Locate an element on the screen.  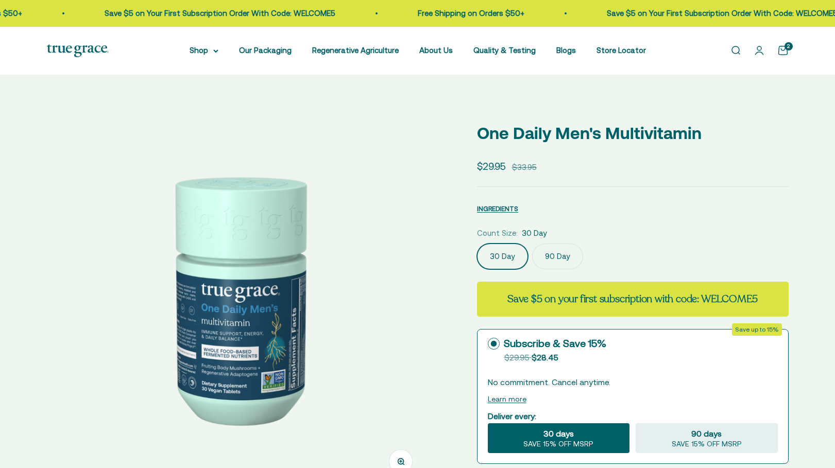
strong: Save $5 on your first subscription with code: WELCOME5 is located at coordinates (633, 299).